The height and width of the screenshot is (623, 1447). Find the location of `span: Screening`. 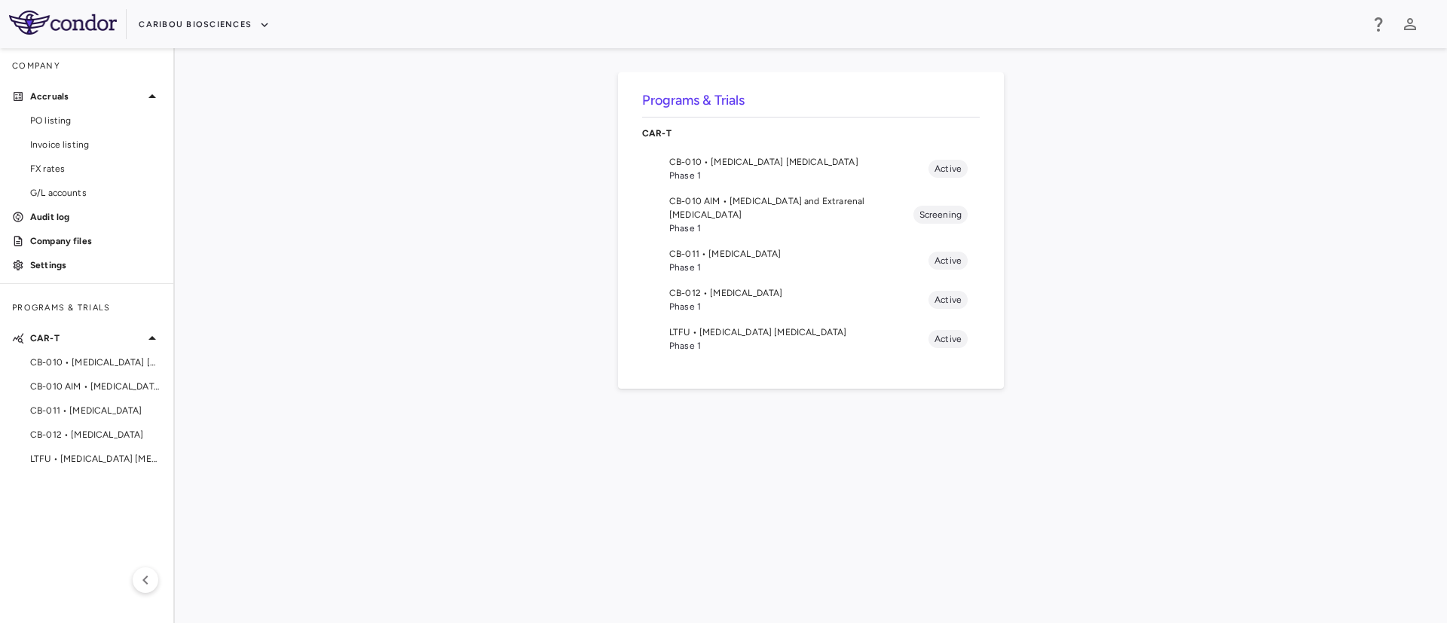

span: Screening is located at coordinates (941, 215).